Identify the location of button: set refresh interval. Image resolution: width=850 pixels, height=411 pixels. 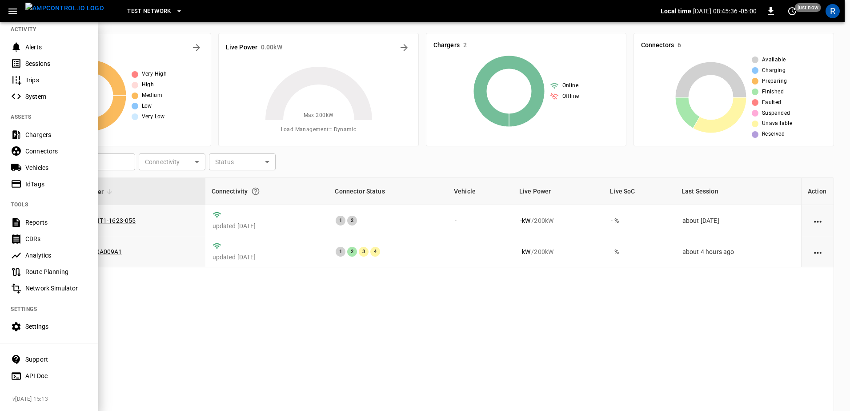
(792, 11).